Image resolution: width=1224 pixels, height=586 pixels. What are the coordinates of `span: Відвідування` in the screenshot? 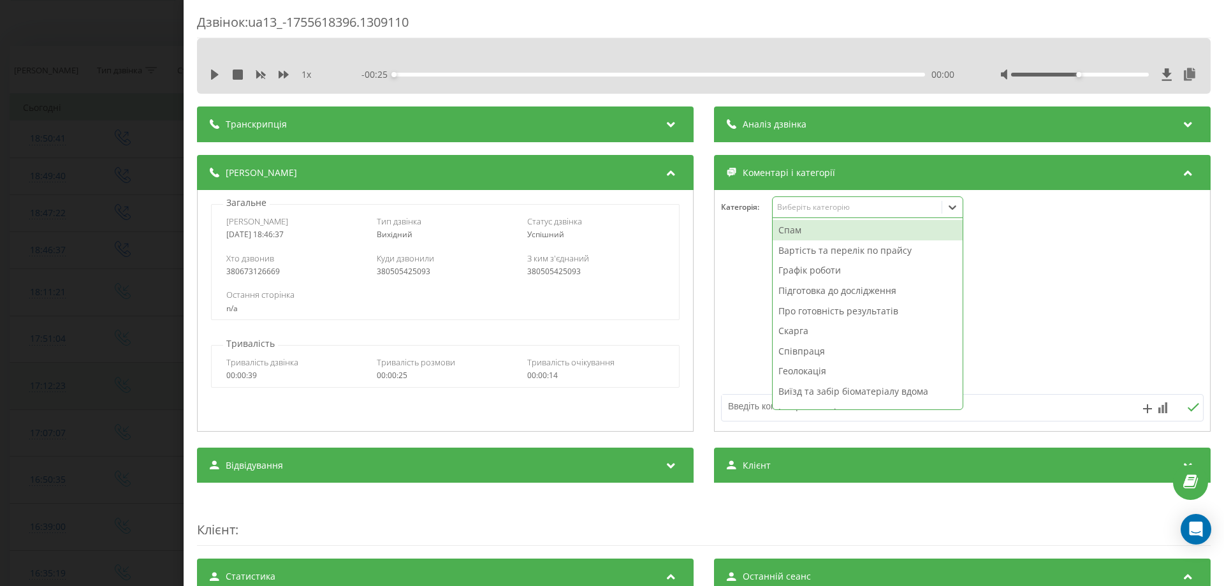 It's located at (254, 465).